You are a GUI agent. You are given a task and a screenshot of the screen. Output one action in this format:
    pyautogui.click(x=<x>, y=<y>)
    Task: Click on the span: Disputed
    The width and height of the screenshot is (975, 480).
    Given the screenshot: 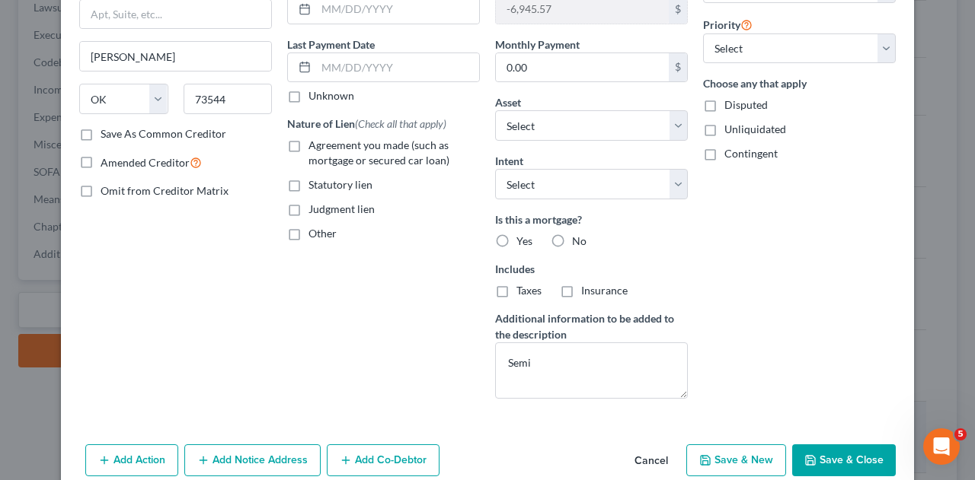 What is the action you would take?
    pyautogui.click(x=745, y=104)
    